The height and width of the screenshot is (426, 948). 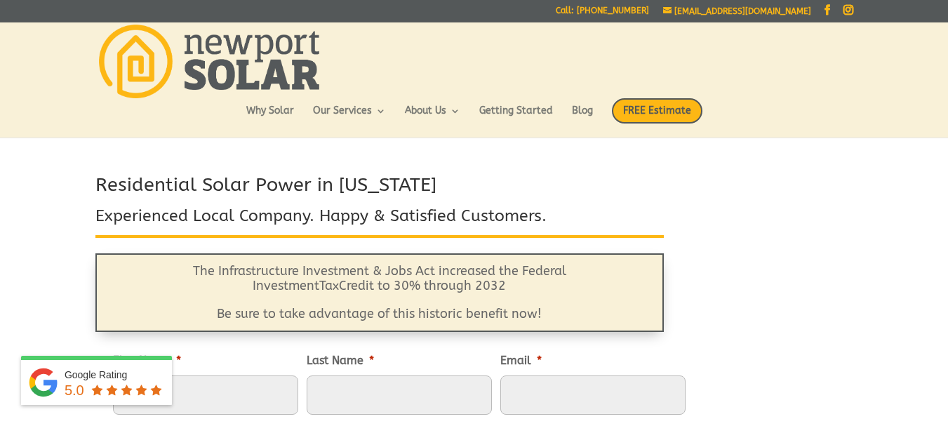 I want to click on span: FREE Estimate, so click(x=657, y=111).